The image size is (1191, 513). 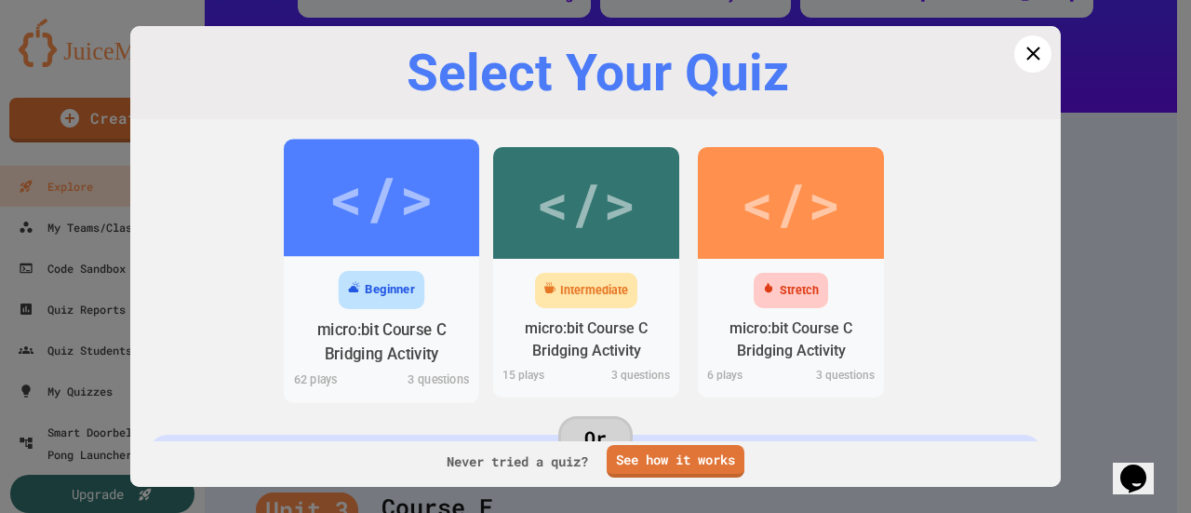 What do you see at coordinates (799, 290) in the screenshot?
I see `div: Stretch` at bounding box center [799, 290].